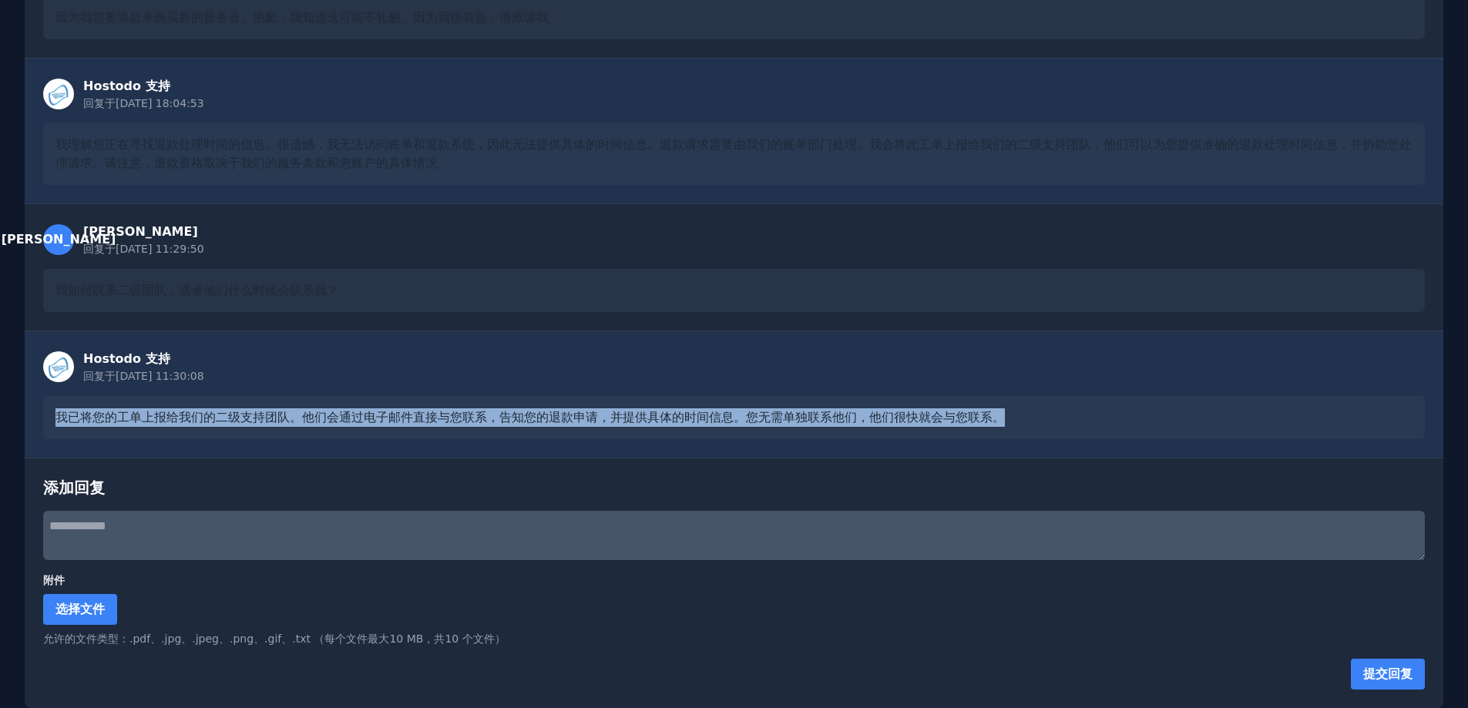 The height and width of the screenshot is (708, 1468). What do you see at coordinates (80, 609) in the screenshot?
I see `font: 选择文件` at bounding box center [80, 609].